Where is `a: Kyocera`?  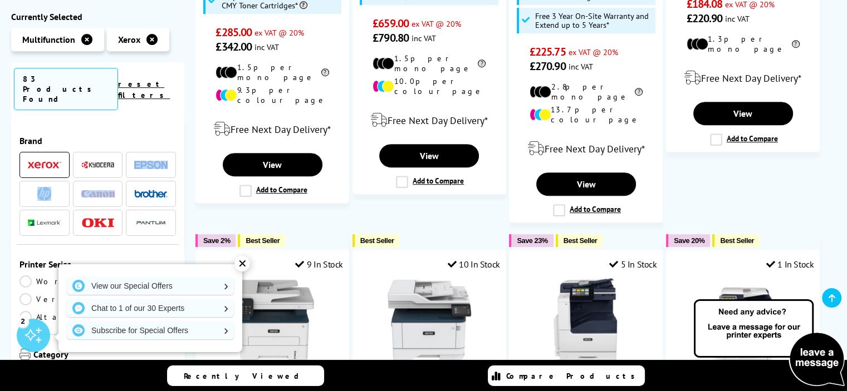
a: Kyocera is located at coordinates (98, 165).